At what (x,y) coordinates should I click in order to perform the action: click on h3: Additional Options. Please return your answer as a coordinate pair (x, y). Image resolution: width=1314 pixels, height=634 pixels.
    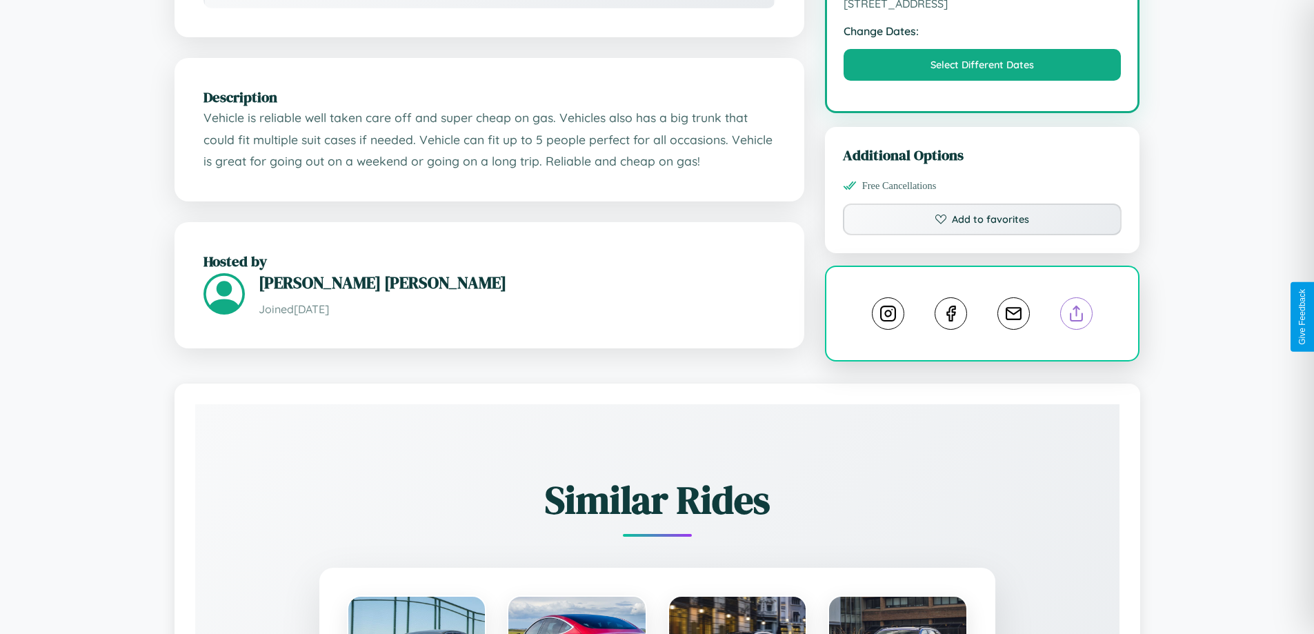
    Looking at the image, I should click on (982, 155).